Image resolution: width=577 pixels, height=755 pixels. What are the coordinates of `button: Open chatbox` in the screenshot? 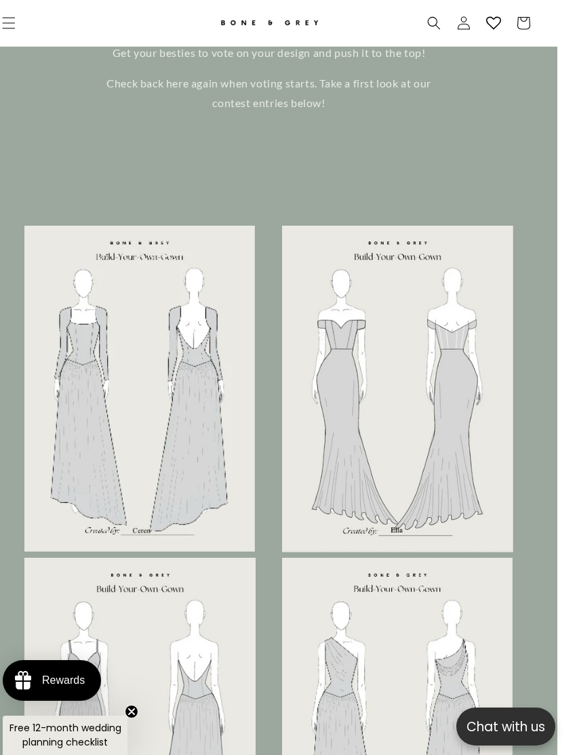 It's located at (517, 727).